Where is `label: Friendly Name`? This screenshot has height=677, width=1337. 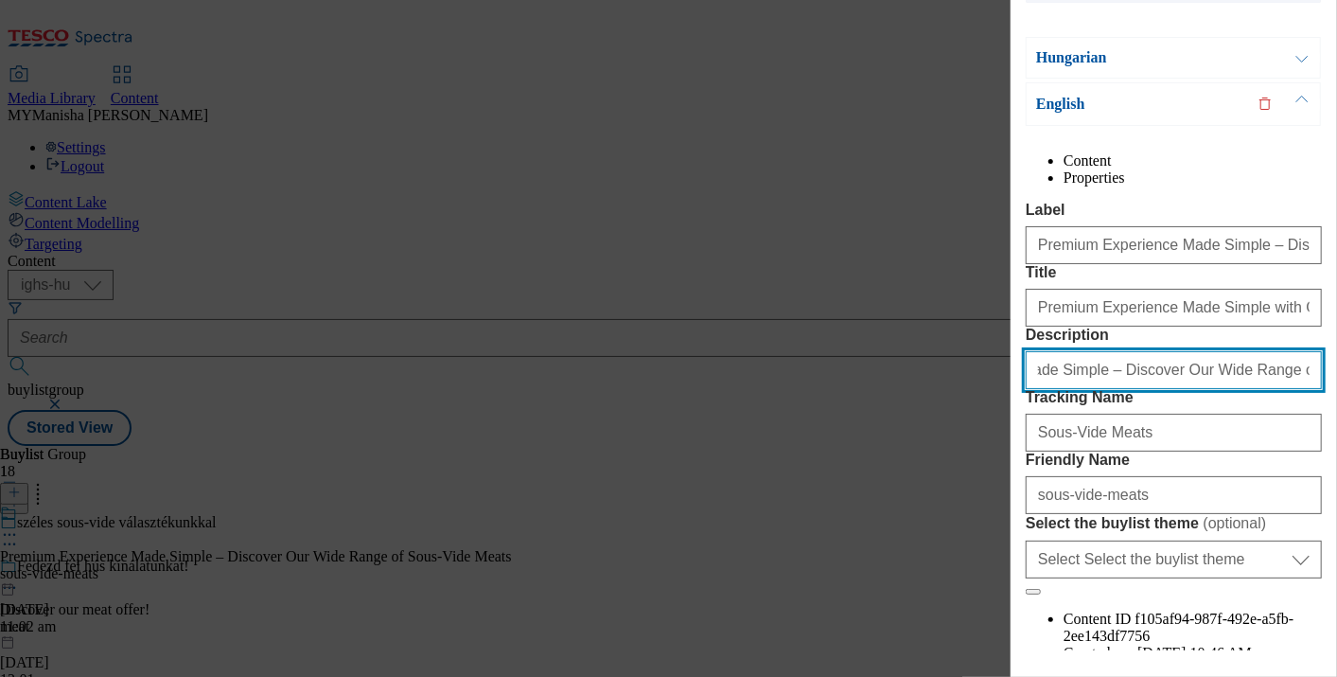
label: Friendly Name is located at coordinates (1174, 460).